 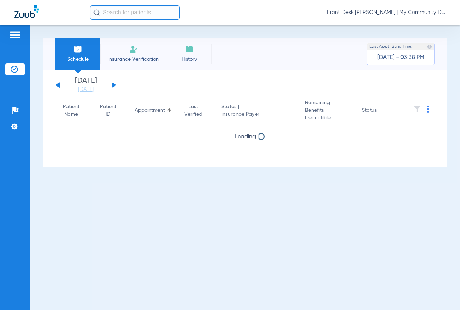 What do you see at coordinates (429, 47) in the screenshot?
I see `img: last sync help info` at bounding box center [429, 47].